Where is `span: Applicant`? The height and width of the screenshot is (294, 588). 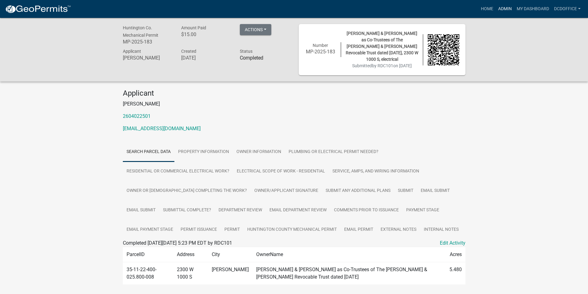 span: Applicant is located at coordinates (132, 51).